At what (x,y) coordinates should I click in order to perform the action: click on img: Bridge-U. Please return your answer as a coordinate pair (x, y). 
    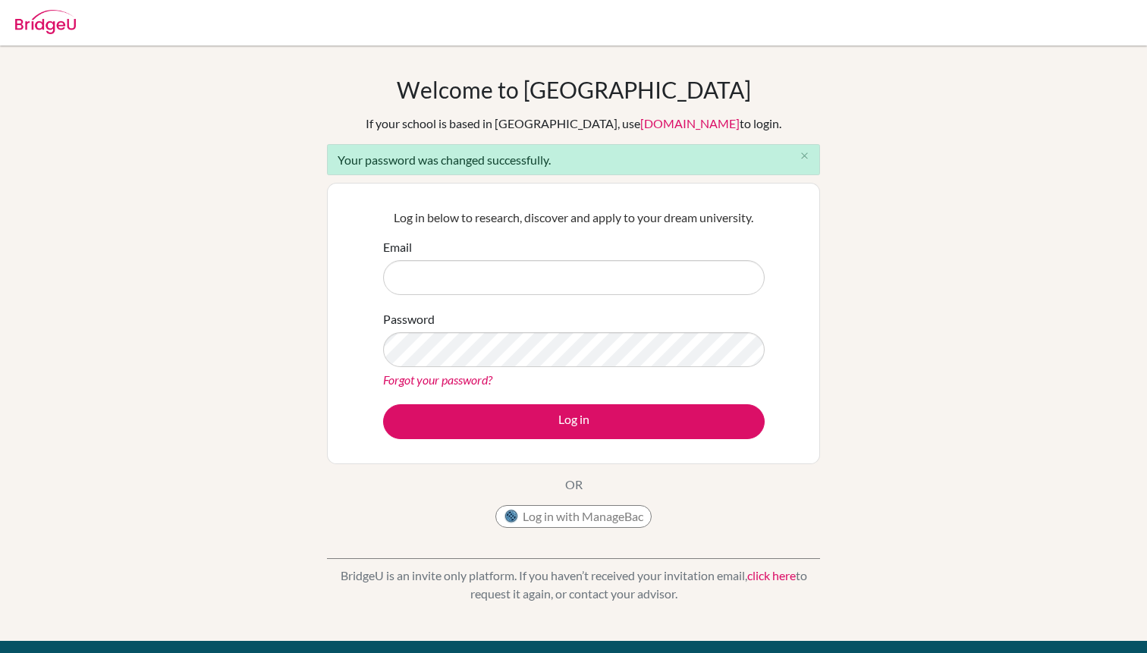
    Looking at the image, I should click on (46, 22).